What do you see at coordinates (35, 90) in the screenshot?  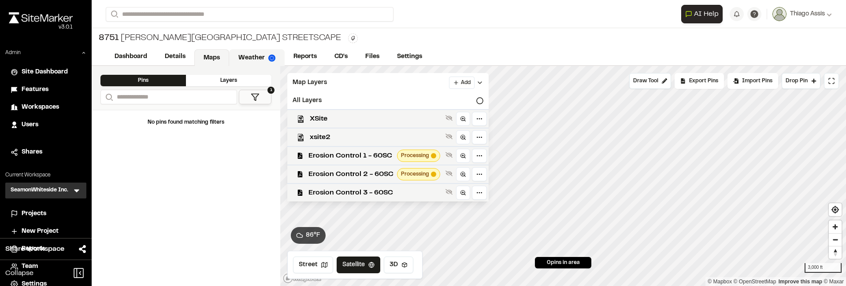 I see `span: Features` at bounding box center [35, 90].